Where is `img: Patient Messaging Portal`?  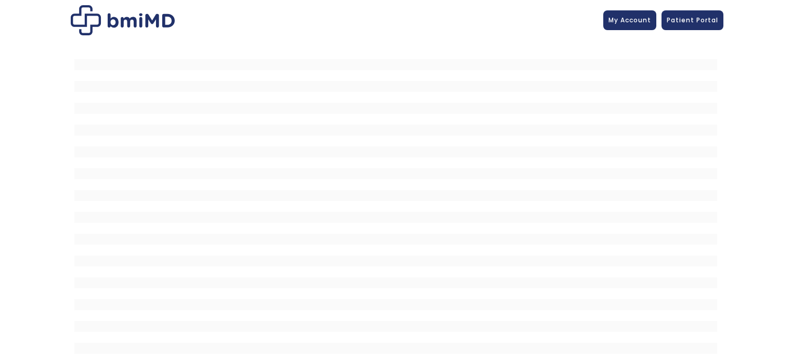
img: Patient Messaging Portal is located at coordinates (123, 20).